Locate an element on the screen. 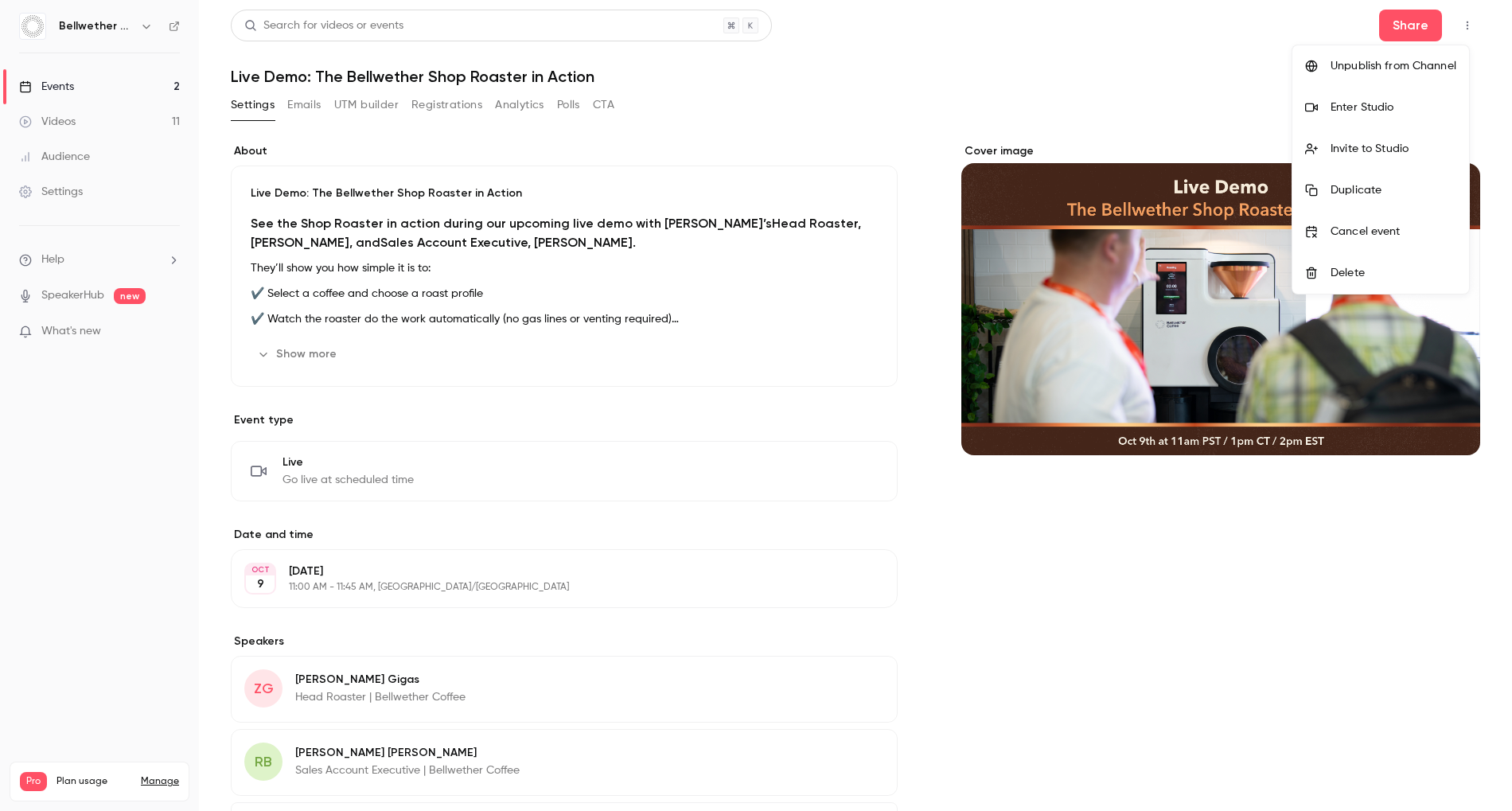 The width and height of the screenshot is (1512, 811). div: Unpublish from Channel is located at coordinates (1394, 66).